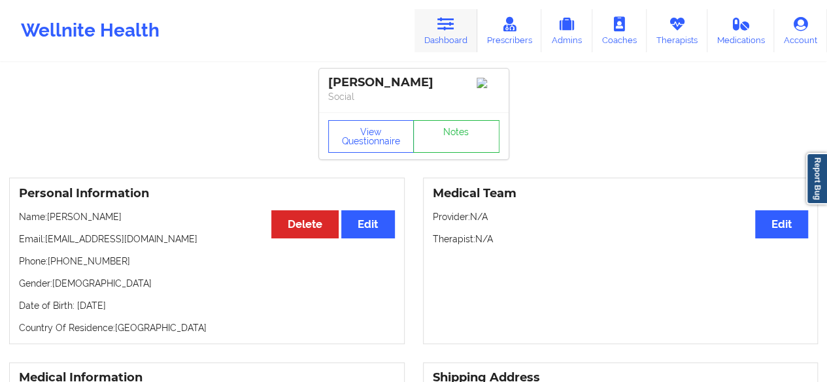 Image resolution: width=827 pixels, height=382 pixels. I want to click on a: Account, so click(800, 31).